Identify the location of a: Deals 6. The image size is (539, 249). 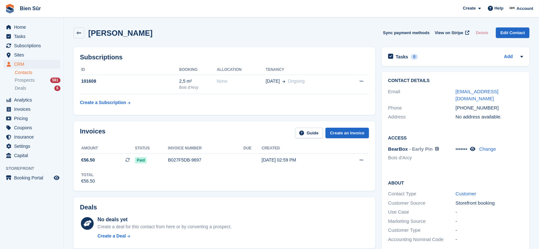
(37, 88).